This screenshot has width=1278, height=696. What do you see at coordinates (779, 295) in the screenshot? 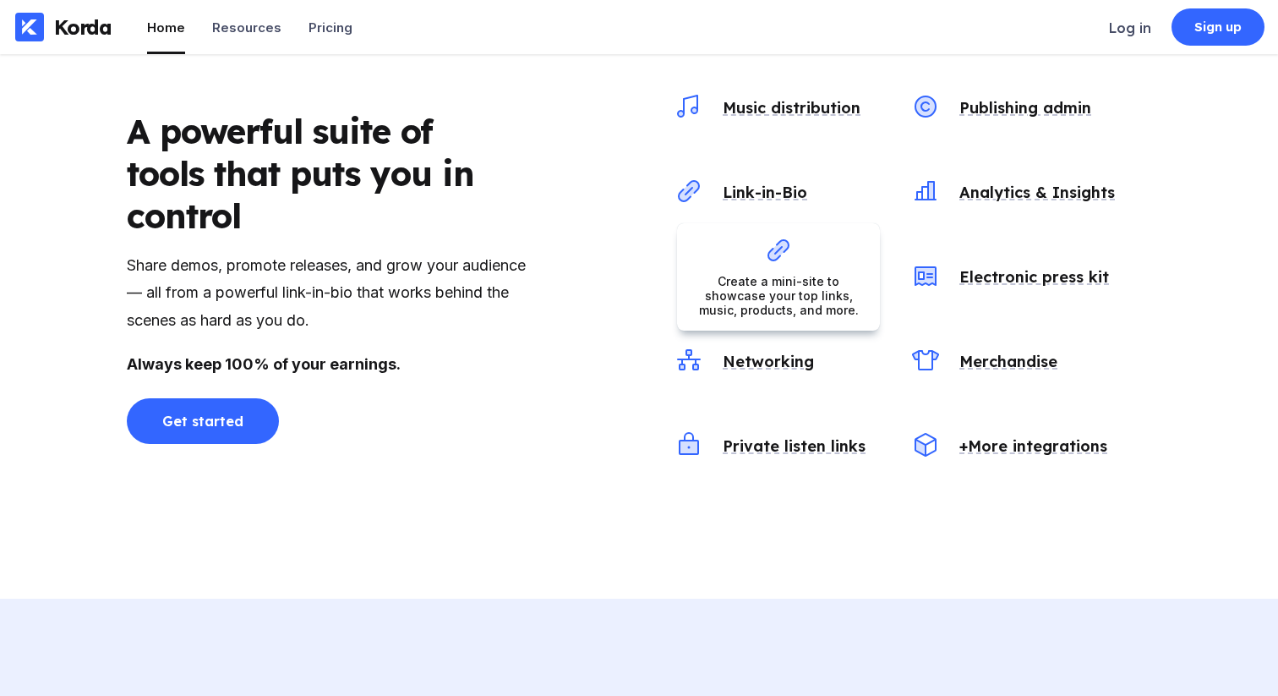
I see `div: Create a mini-site to showcase your top links, music, products, and more.` at bounding box center [779, 295].